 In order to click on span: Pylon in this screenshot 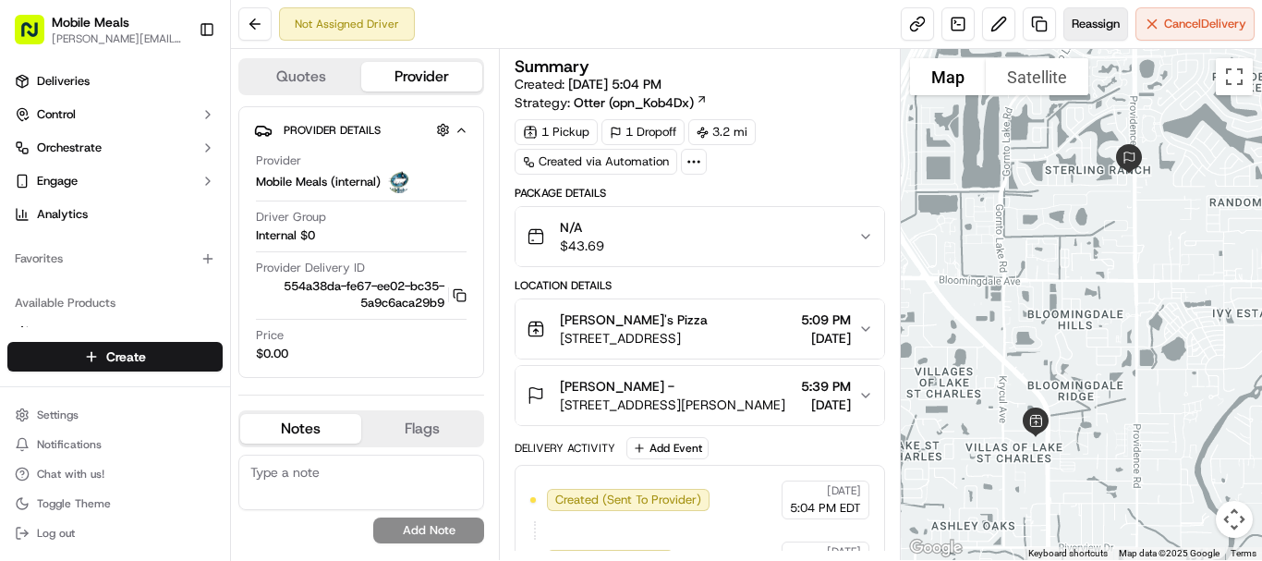, I will do `click(203, 320)`.